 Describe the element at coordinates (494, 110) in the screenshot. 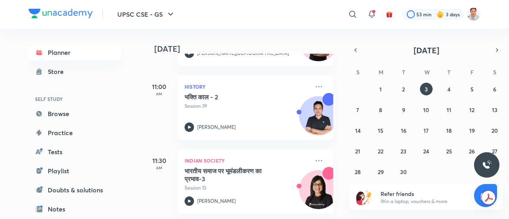

I see `abbr: September 13, 2025` at that location.